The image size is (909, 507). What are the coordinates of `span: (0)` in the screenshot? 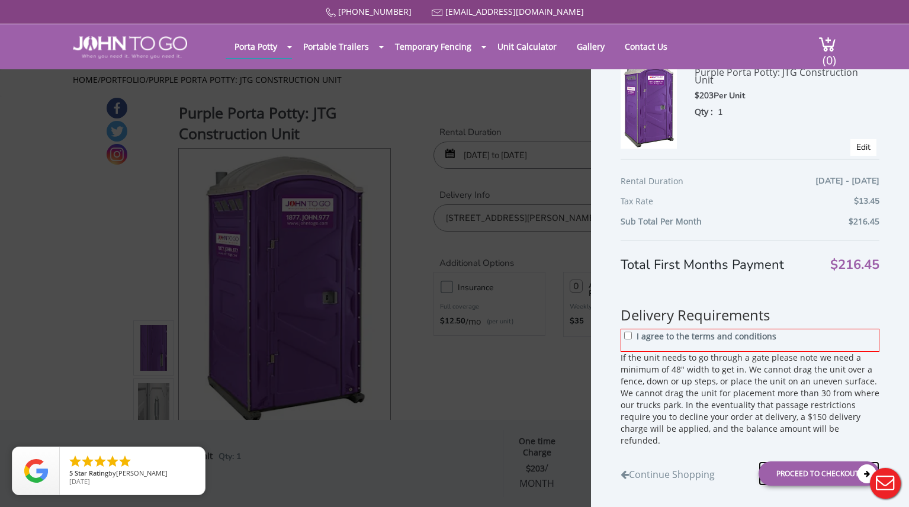 It's located at (829, 55).